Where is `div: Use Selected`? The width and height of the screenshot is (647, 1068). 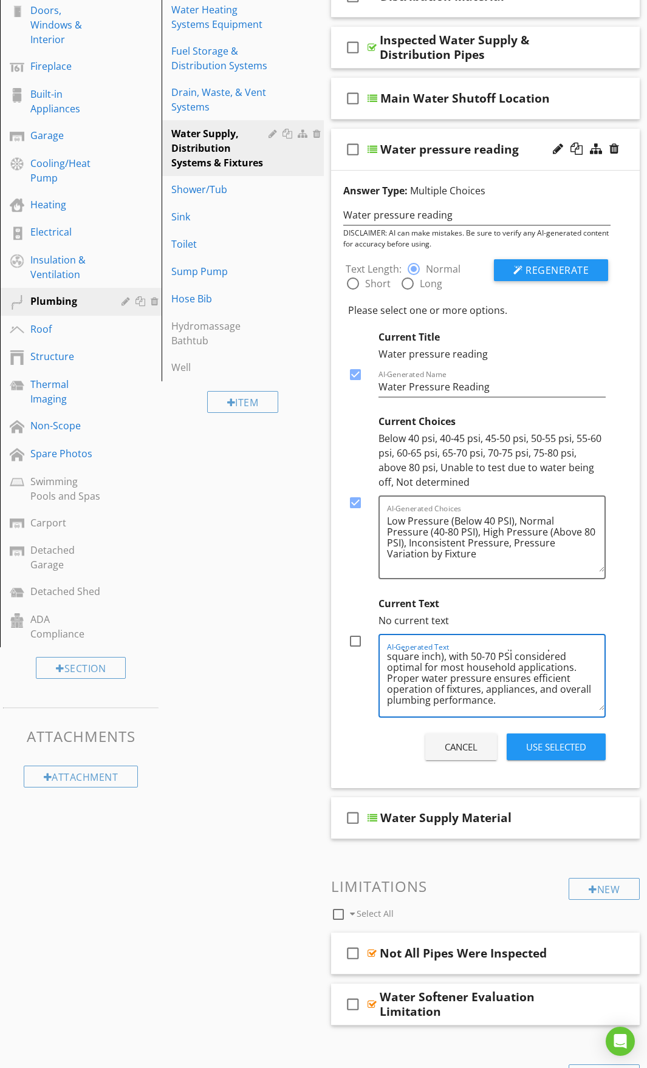
div: Use Selected is located at coordinates (556, 747).